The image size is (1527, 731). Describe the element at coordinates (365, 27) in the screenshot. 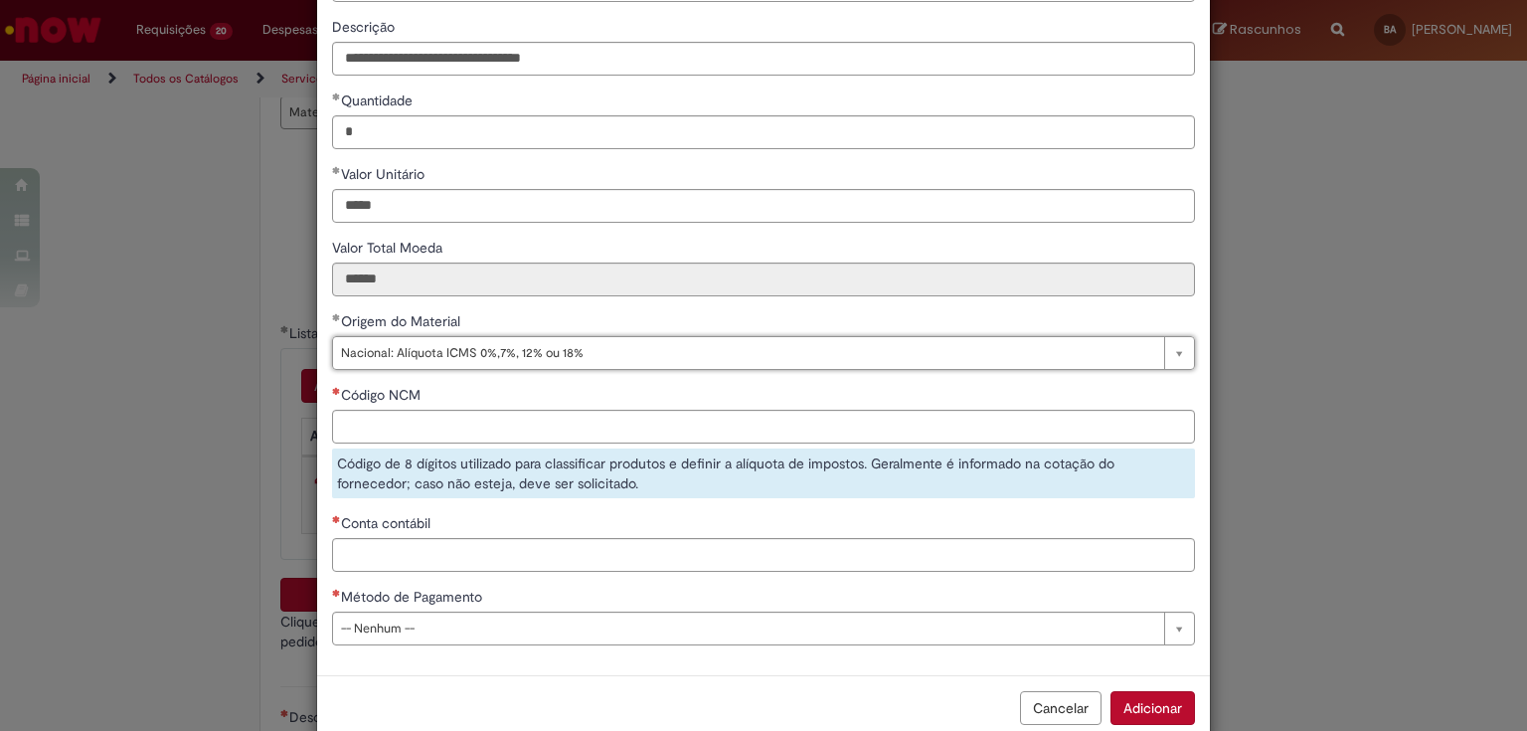

I see `span: Descrição` at that location.